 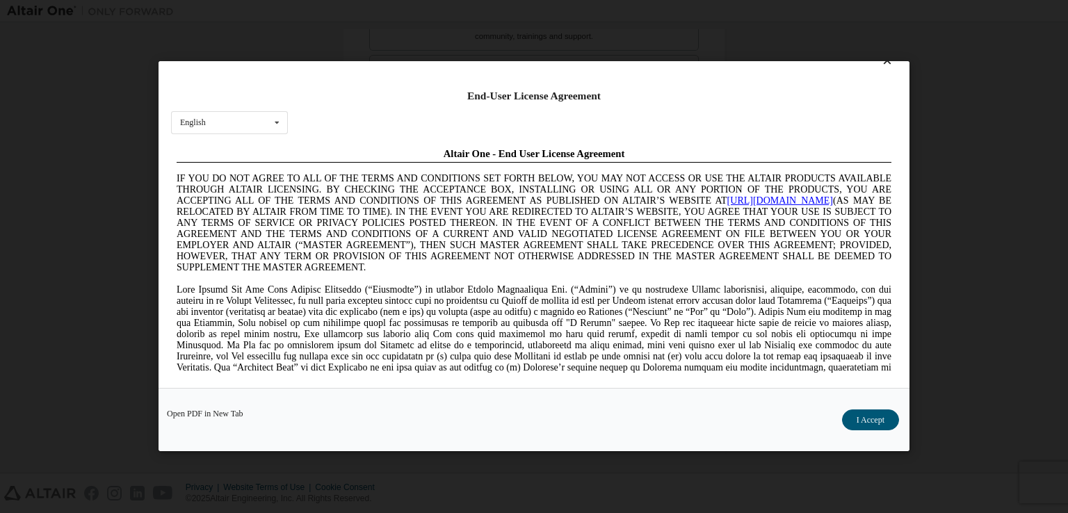 I want to click on a: Open PDF in New Tab, so click(x=205, y=414).